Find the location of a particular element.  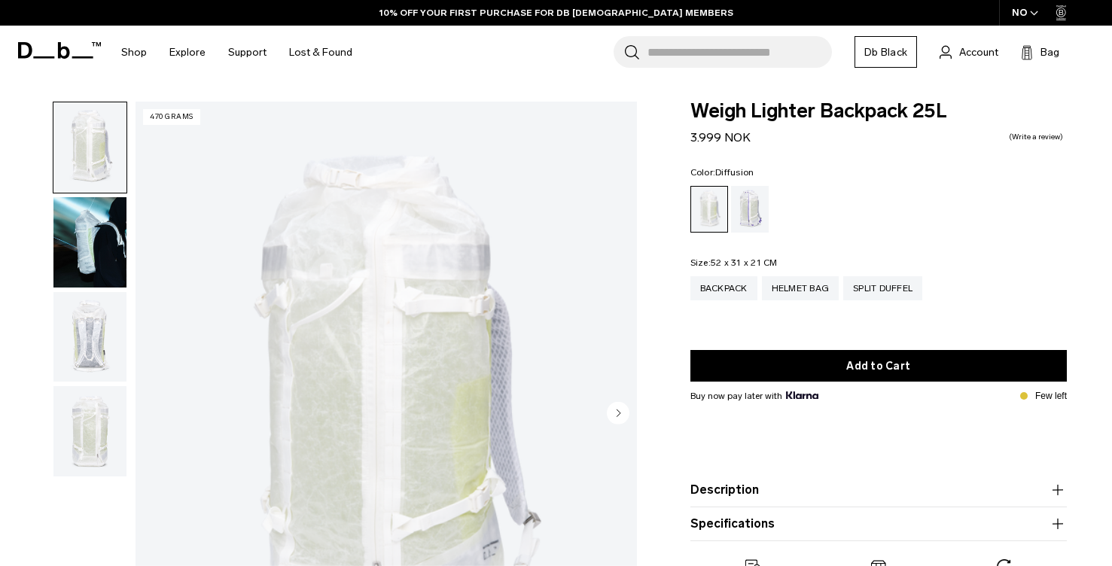

a: Helmet Bag is located at coordinates (800, 288).